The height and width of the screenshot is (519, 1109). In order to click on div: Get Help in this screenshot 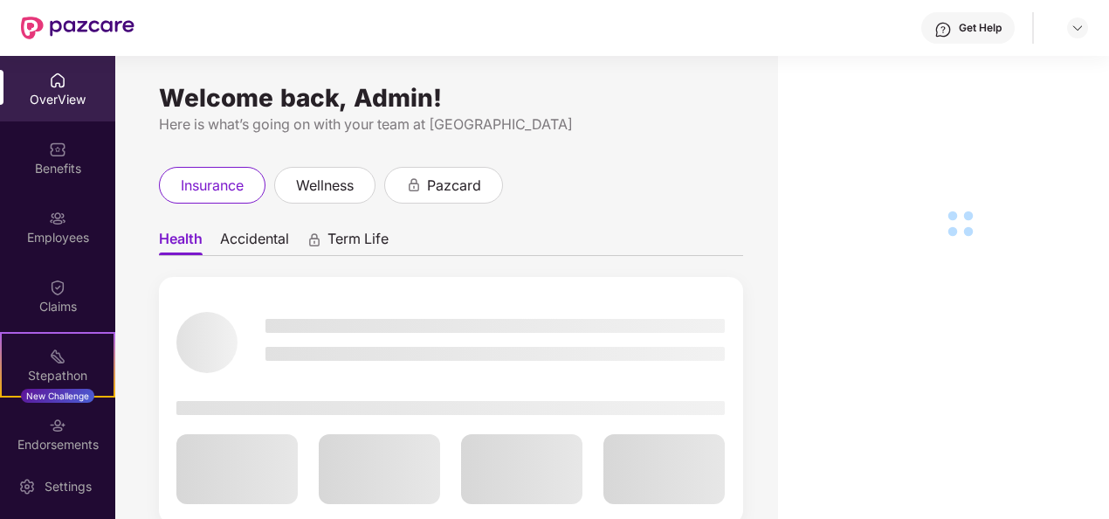, I will do `click(980, 28)`.